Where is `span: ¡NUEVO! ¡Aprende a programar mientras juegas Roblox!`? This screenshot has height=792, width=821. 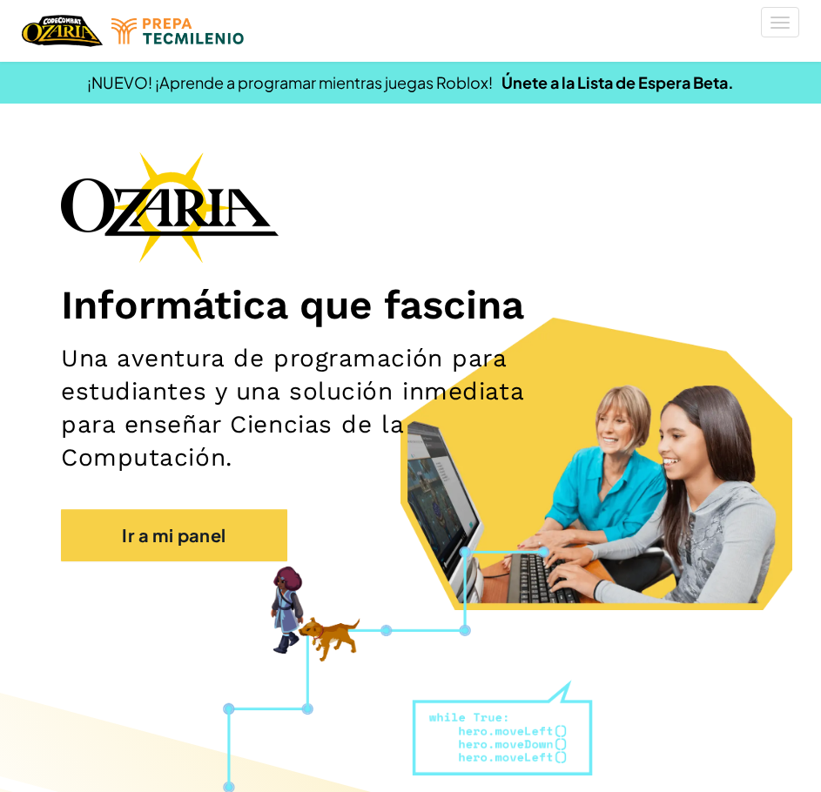
span: ¡NUEVO! ¡Aprende a programar mientras juegas Roblox! is located at coordinates (290, 82).